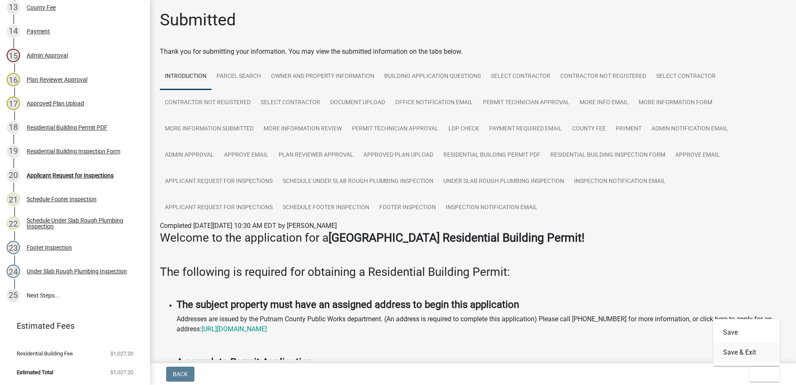  What do you see at coordinates (398, 155) in the screenshot?
I see `a: Approved Plan Upload` at bounding box center [398, 155].